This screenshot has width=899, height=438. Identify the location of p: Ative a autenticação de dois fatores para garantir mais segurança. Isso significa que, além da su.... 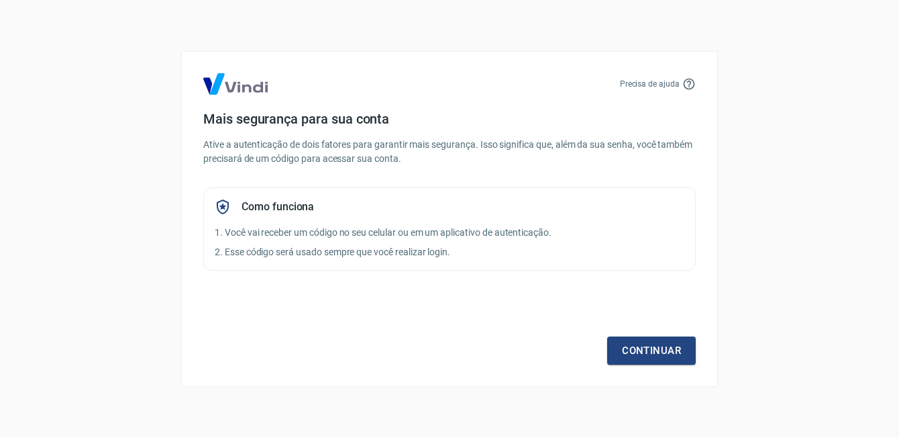
(450, 152).